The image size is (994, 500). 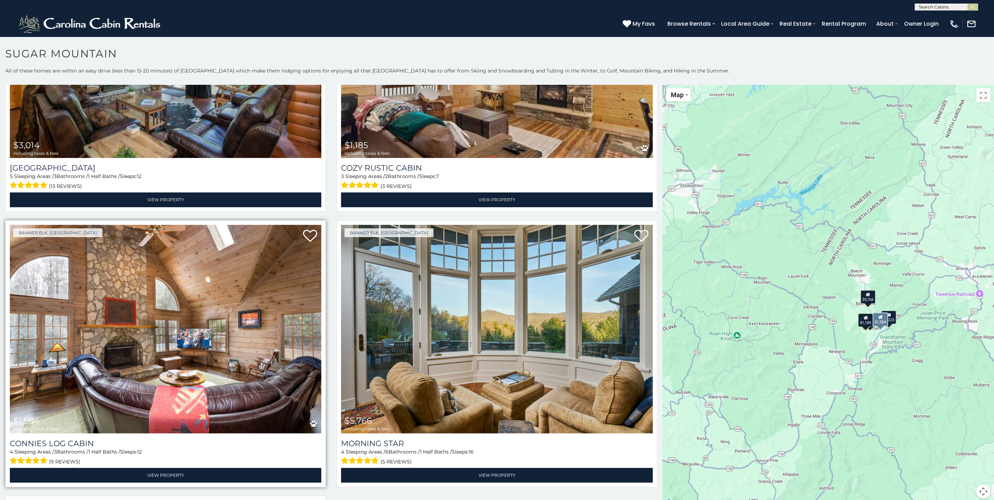 What do you see at coordinates (166, 443) in the screenshot?
I see `h3: Connies Log Cabin` at bounding box center [166, 443].